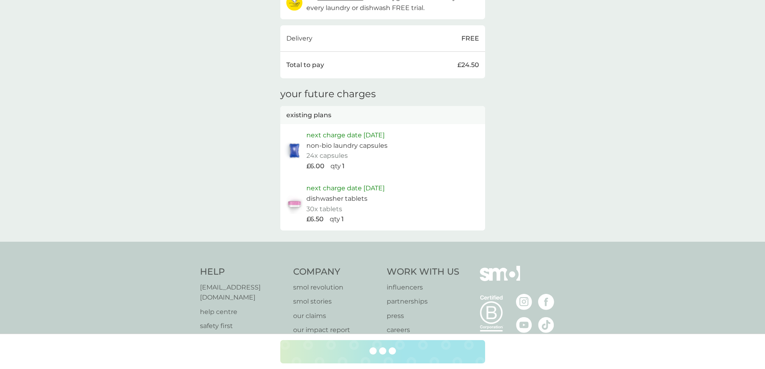  I want to click on p: Total to pay, so click(305, 65).